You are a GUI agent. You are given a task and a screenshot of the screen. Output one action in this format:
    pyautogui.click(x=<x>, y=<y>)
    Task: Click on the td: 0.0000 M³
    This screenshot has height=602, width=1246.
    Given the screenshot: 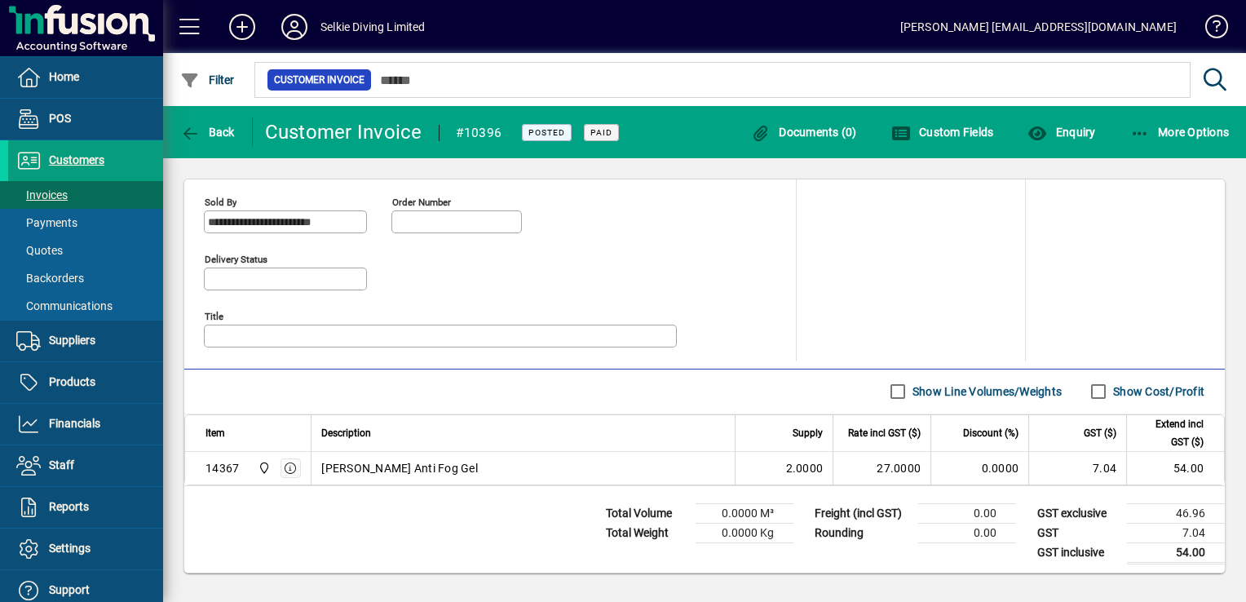 What is the action you would take?
    pyautogui.click(x=744, y=513)
    